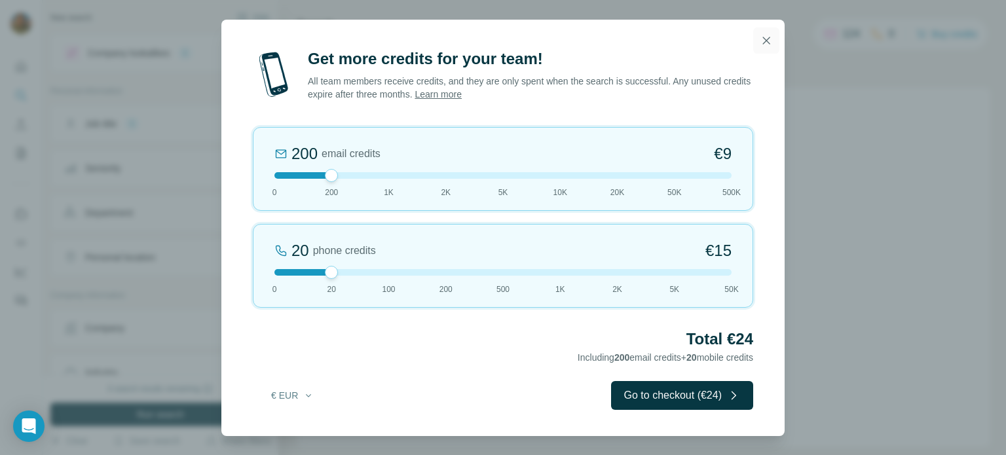 Image resolution: width=1006 pixels, height=455 pixels. What do you see at coordinates (438, 94) in the screenshot?
I see `a: Learn more` at bounding box center [438, 94].